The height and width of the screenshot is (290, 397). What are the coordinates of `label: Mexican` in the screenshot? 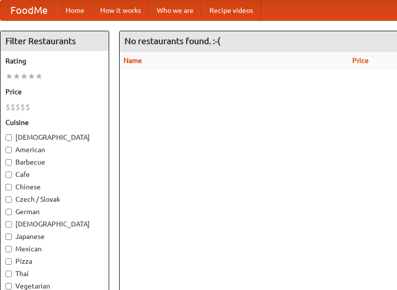 It's located at (55, 249).